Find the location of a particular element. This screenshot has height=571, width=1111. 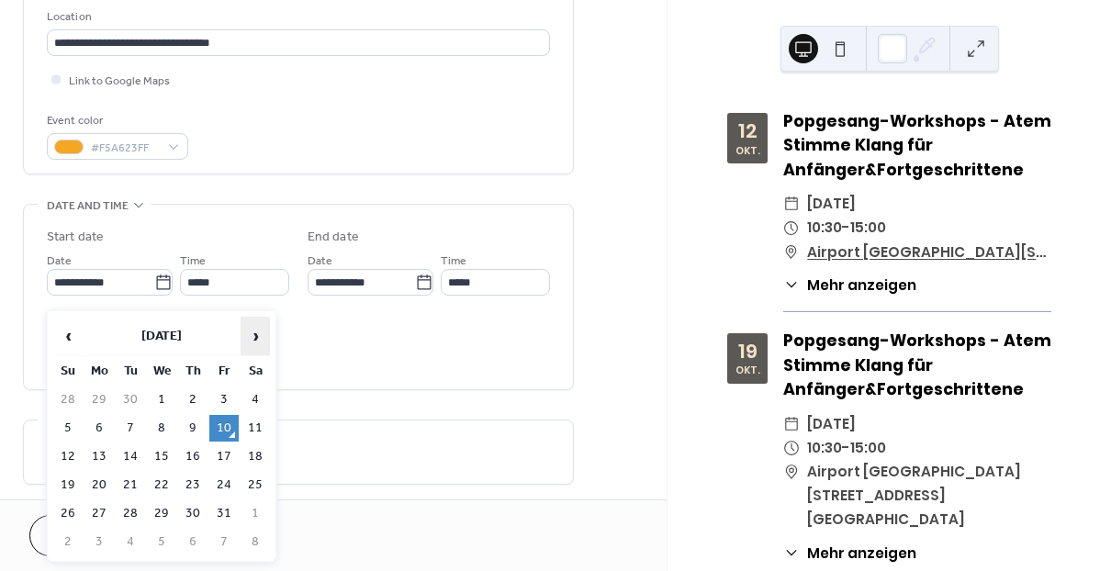

th: Su is located at coordinates (68, 371).